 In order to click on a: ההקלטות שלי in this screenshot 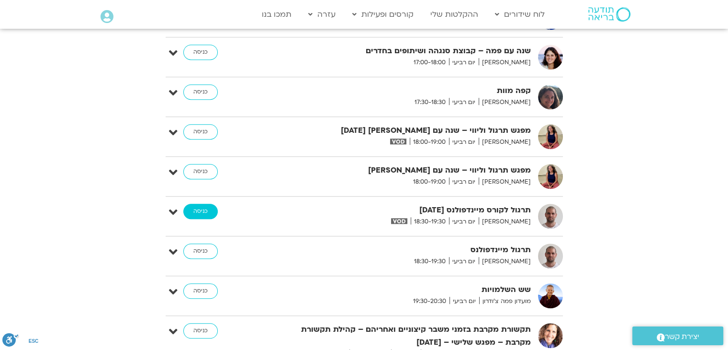, I will do `click(454, 14)`.